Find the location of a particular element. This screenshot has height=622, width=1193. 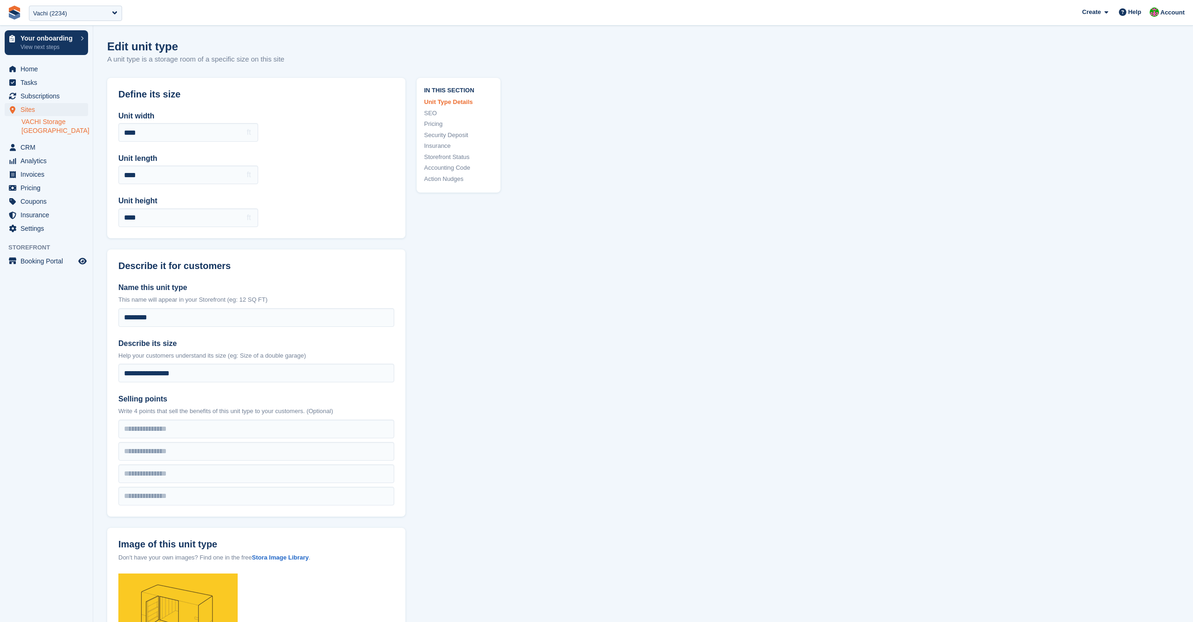

h2: Define its size is located at coordinates (256, 94).